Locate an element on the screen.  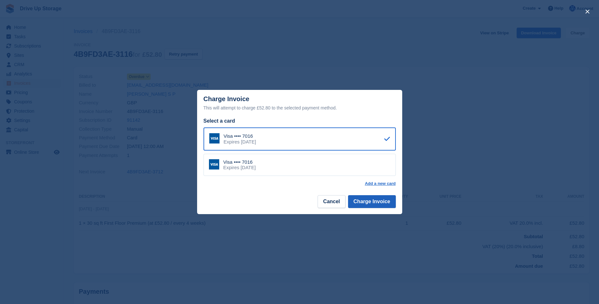
button: Charge Invoice is located at coordinates (372, 201).